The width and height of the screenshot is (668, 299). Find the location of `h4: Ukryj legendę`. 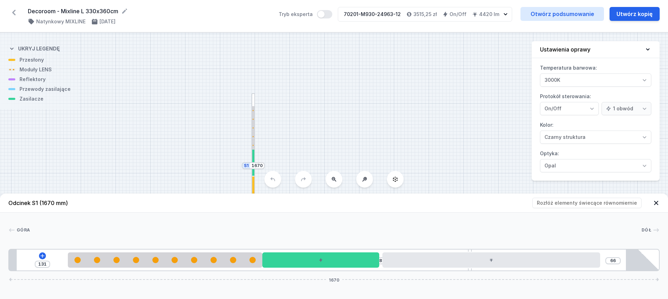

h4: Ukryj legendę is located at coordinates (39, 49).